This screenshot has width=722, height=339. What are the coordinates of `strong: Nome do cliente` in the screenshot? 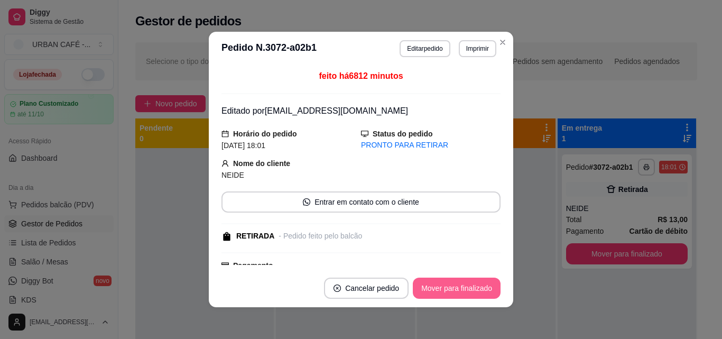 It's located at (262, 163).